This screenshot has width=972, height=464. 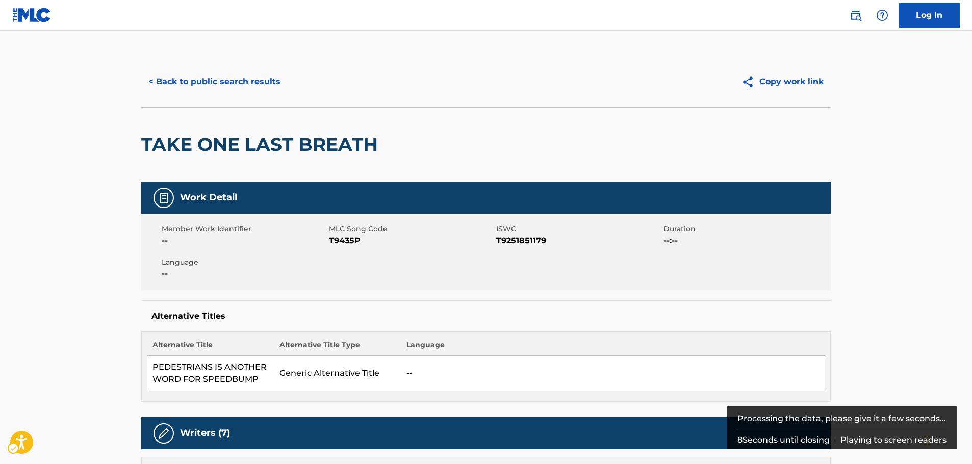 I want to click on td: Generic Alternative Title, so click(x=338, y=373).